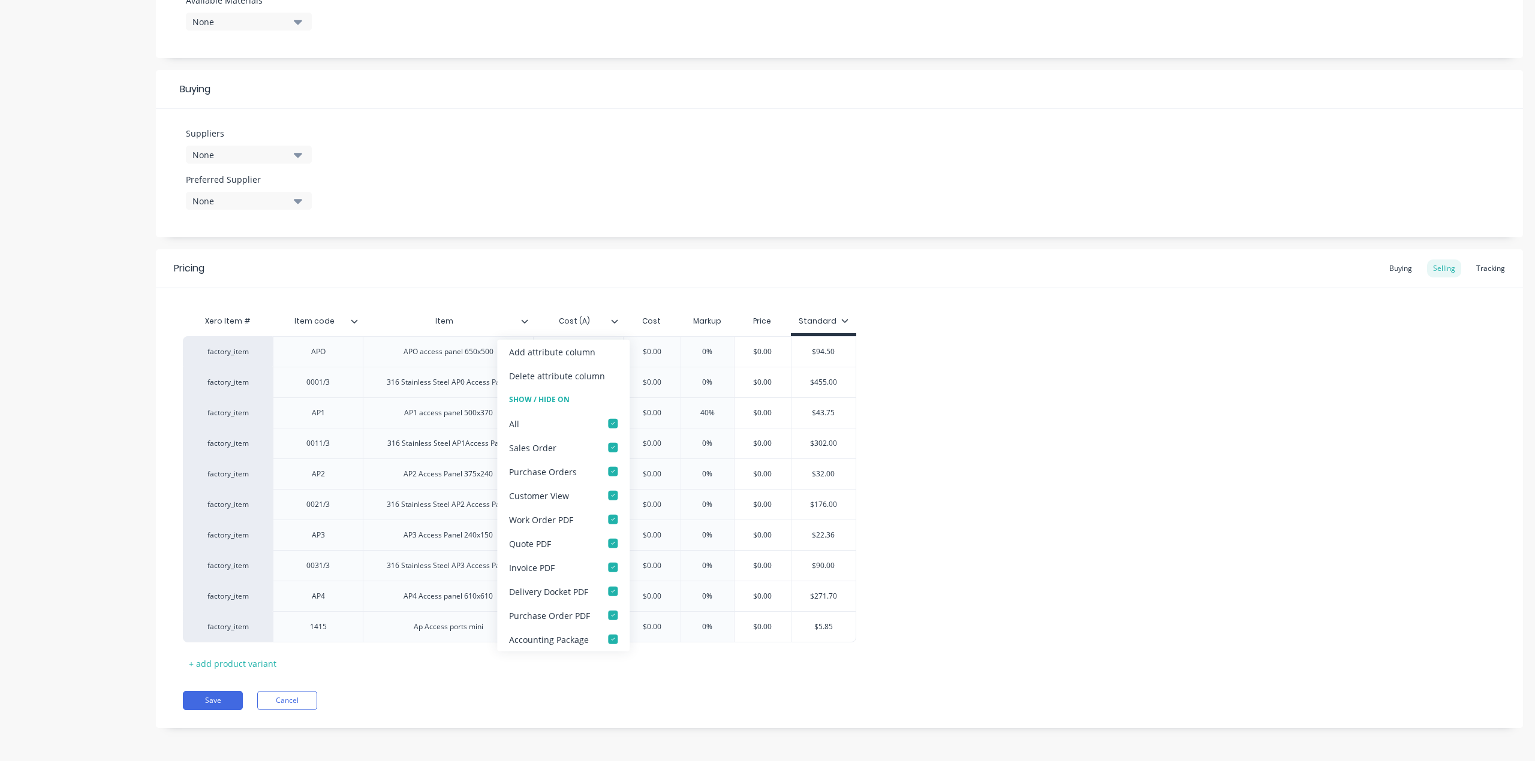  Describe the element at coordinates (519, 504) in the screenshot. I see `div: factory_item0021/3316 Stainless Steel AP2 Access Panel135$0.000%$0.00$176.00` at that location.